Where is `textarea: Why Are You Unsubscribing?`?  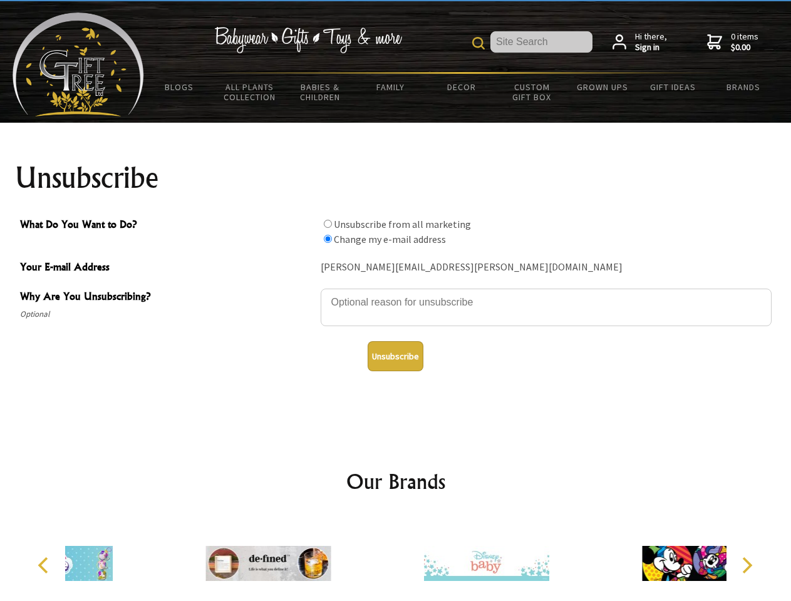 textarea: Why Are You Unsubscribing? is located at coordinates (546, 307).